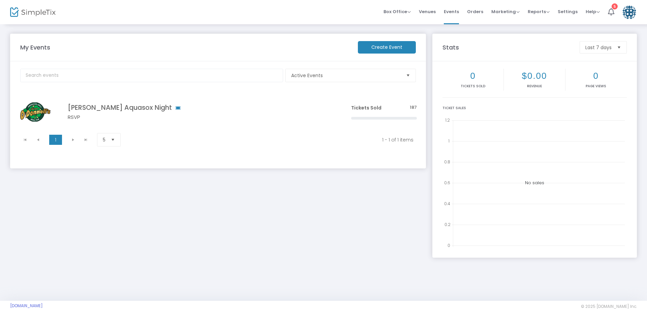 The height and width of the screenshot is (321, 647). I want to click on p: Page Views, so click(596, 86).